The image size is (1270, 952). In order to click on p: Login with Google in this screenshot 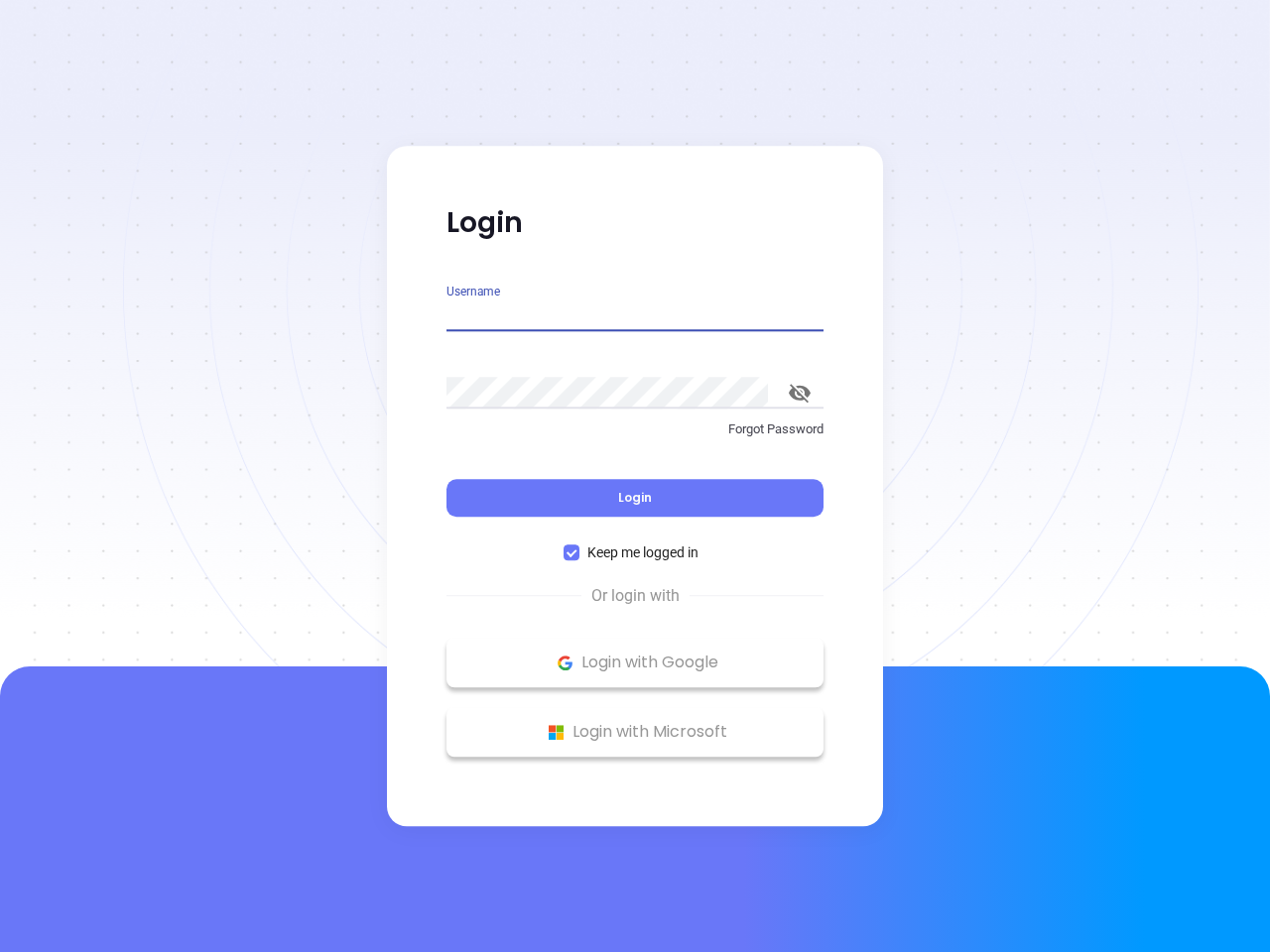, I will do `click(635, 663)`.